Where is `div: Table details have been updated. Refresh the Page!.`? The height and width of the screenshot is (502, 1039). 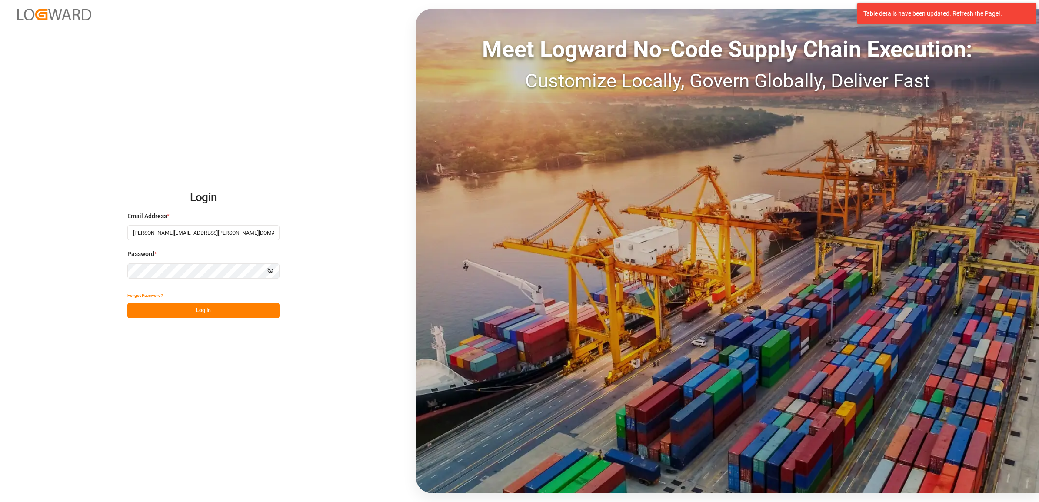
div: Table details have been updated. Refresh the Page!. is located at coordinates (943, 13).